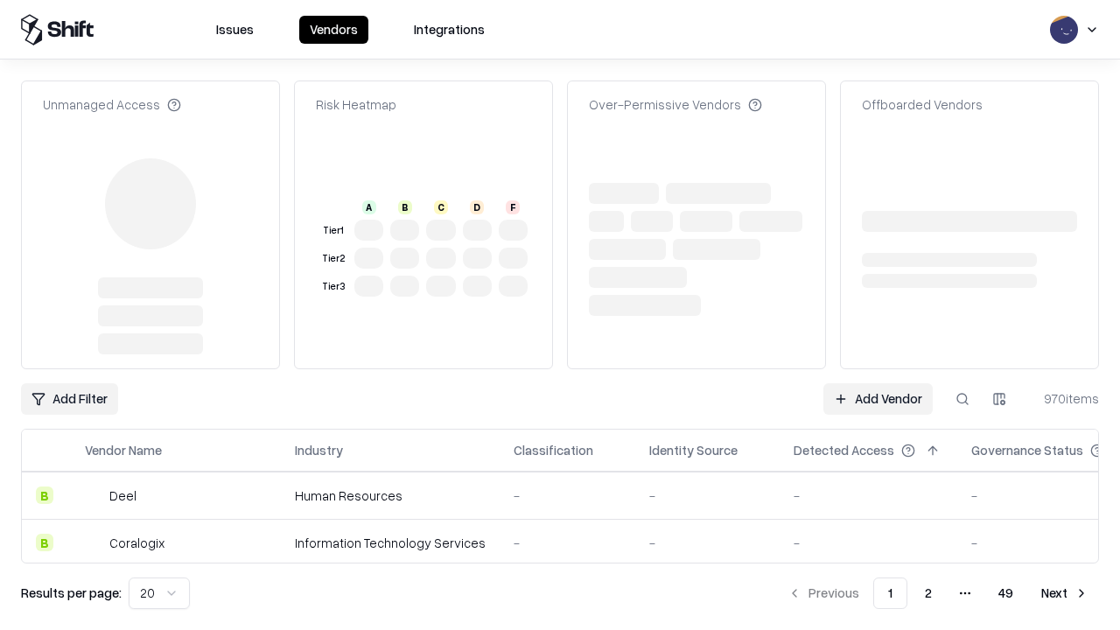 The width and height of the screenshot is (1120, 630). I want to click on div: D, so click(477, 207).